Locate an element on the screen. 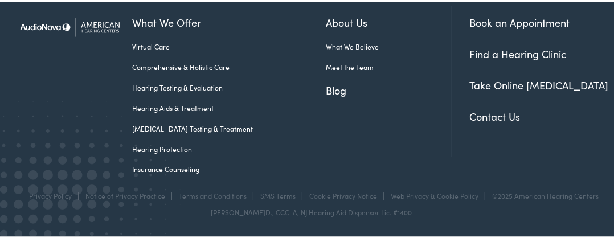 Image resolution: width=614 pixels, height=238 pixels. a: Blog is located at coordinates (389, 88).